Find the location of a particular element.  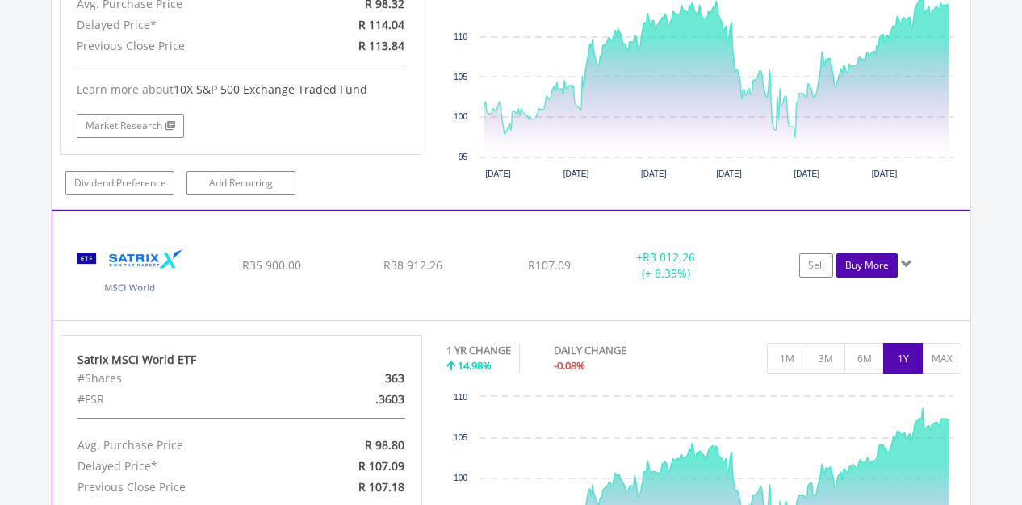

div: #Shares is located at coordinates (182, 378).